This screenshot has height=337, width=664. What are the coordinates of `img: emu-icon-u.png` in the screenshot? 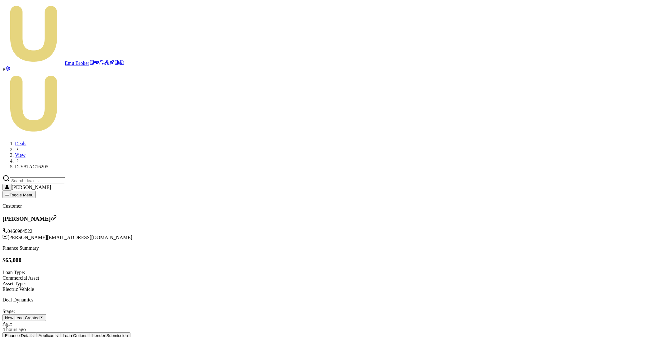 It's located at (34, 34).